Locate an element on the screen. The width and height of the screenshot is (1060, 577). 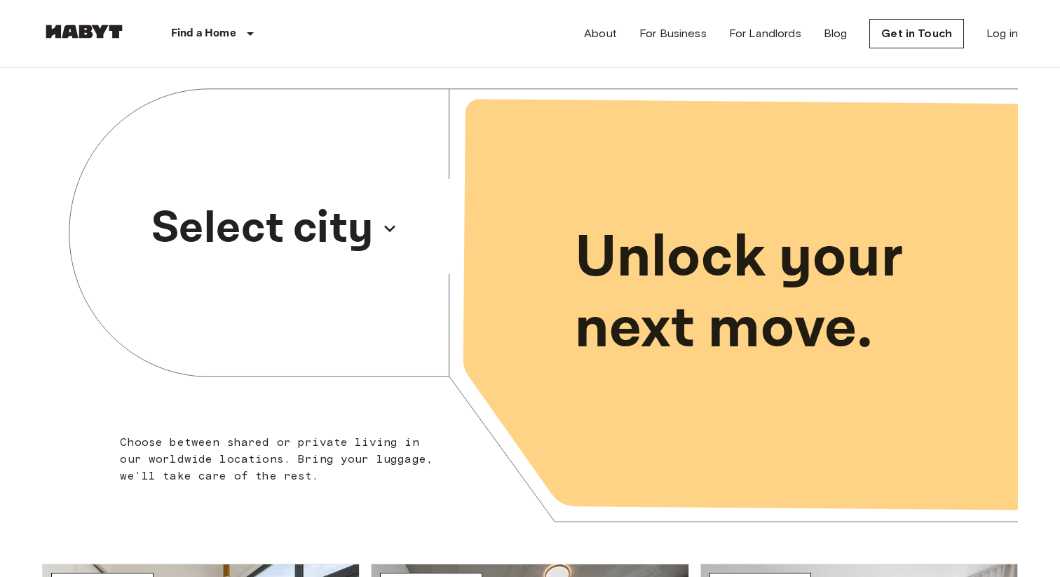
a: About is located at coordinates (600, 34).